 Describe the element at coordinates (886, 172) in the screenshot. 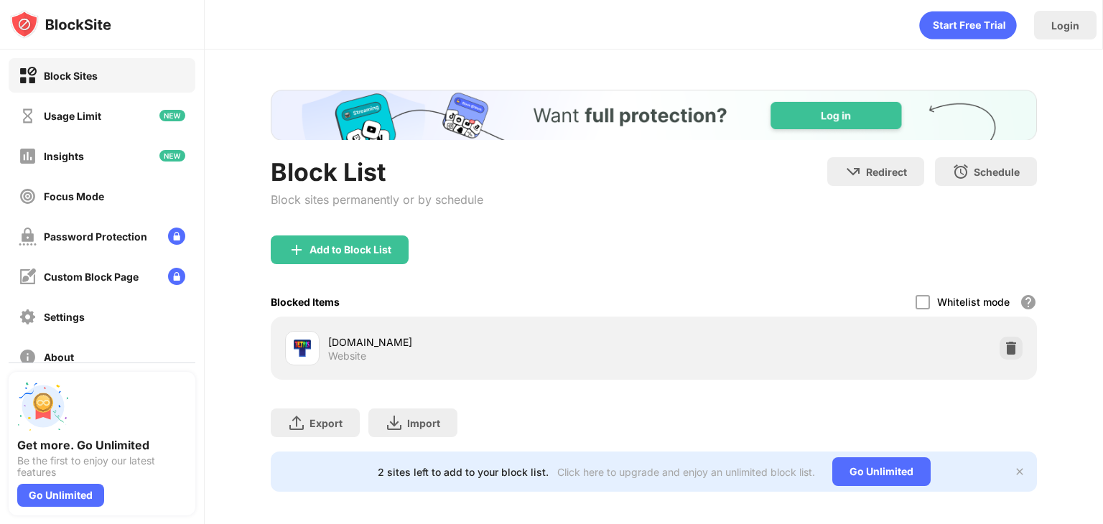

I see `div: Redirect` at that location.